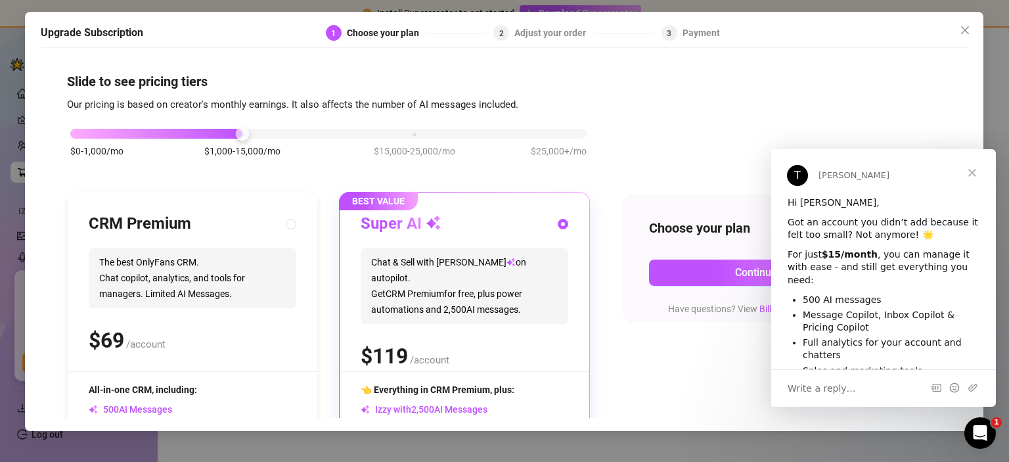  What do you see at coordinates (130, 409) in the screenshot?
I see `span: AI Messages` at bounding box center [130, 409].